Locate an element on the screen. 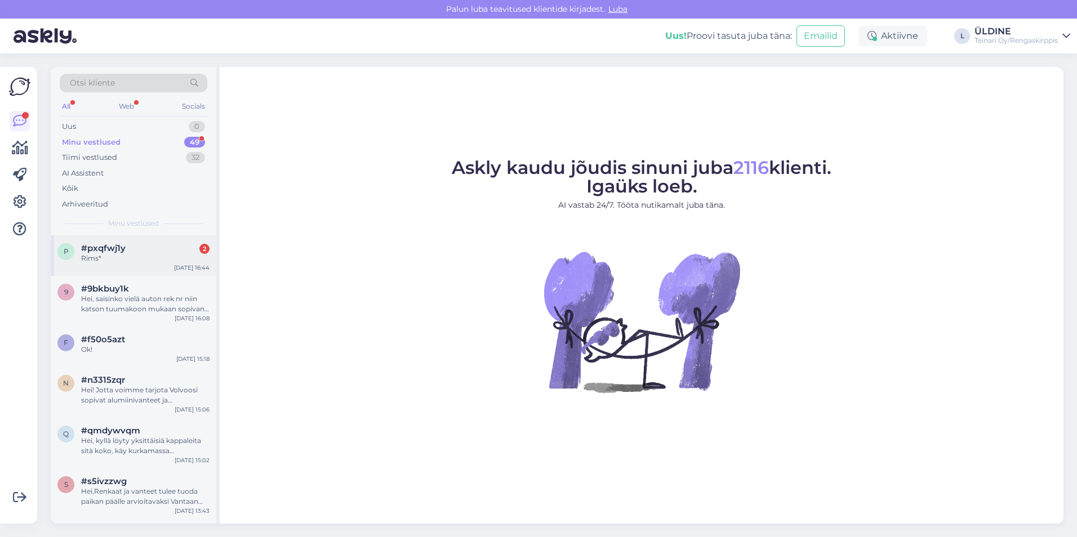  div: Hei, saisinko vielä auton rek nr niin katson tuumakoon mukaan sopivan renkaan. is located at coordinates (145, 304).